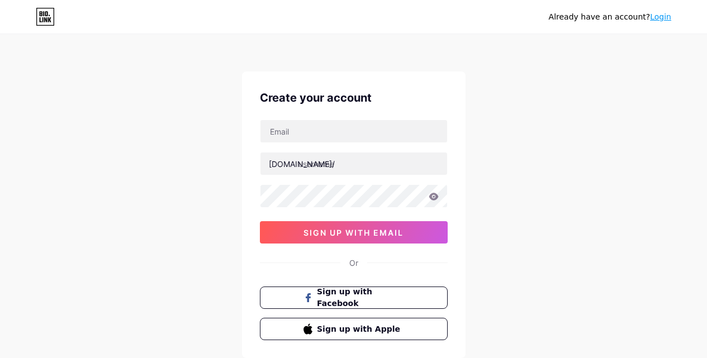 The image size is (707, 358). What do you see at coordinates (354, 298) in the screenshot?
I see `button: Sign up with Facebook` at bounding box center [354, 298].